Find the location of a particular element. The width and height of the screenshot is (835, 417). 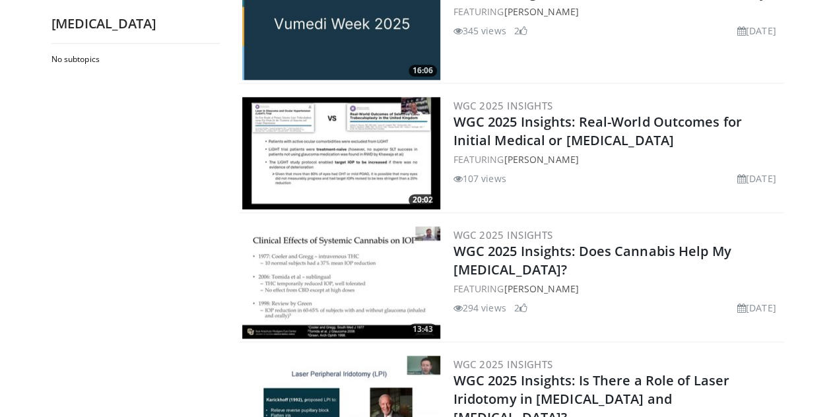

span: 16:06 is located at coordinates (423, 71).